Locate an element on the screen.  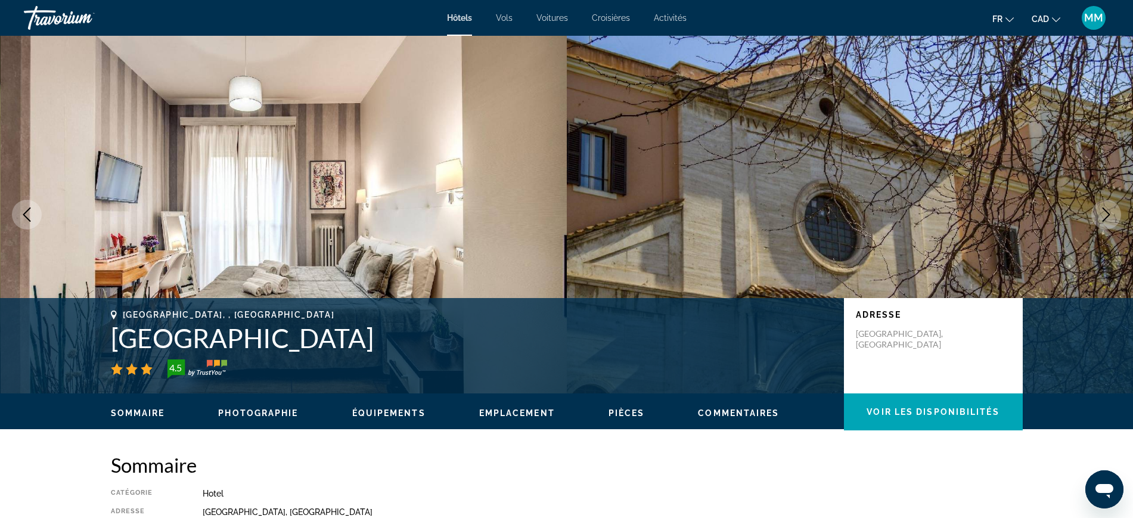
a: Activités is located at coordinates (670, 18).